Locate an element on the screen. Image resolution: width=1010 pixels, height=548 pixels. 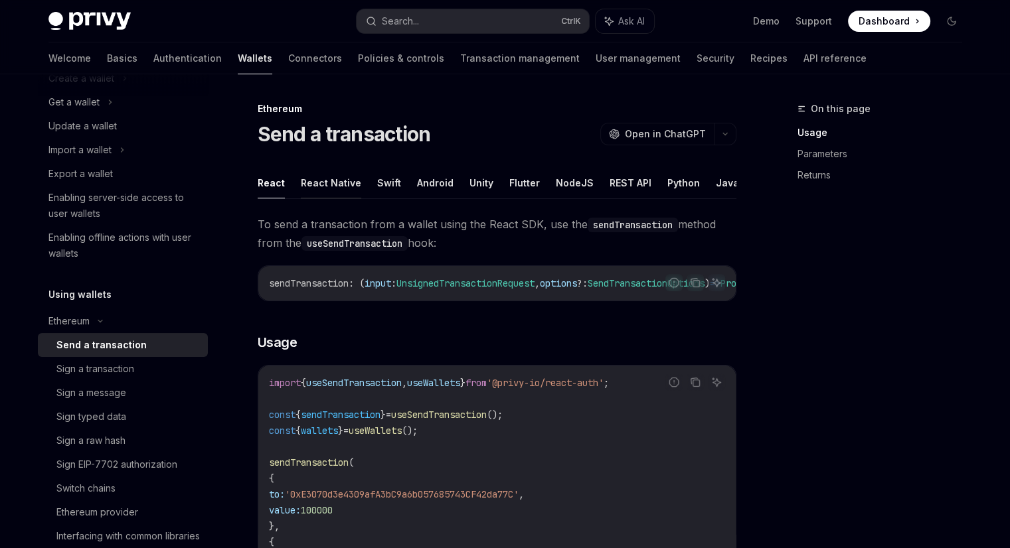
button: React is located at coordinates (271, 183).